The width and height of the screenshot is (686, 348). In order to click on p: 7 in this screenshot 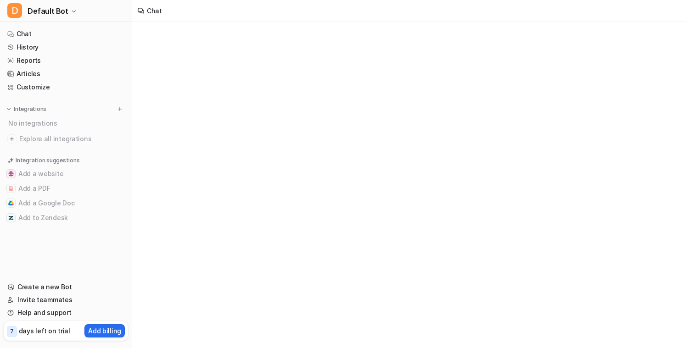, I will do `click(12, 332)`.